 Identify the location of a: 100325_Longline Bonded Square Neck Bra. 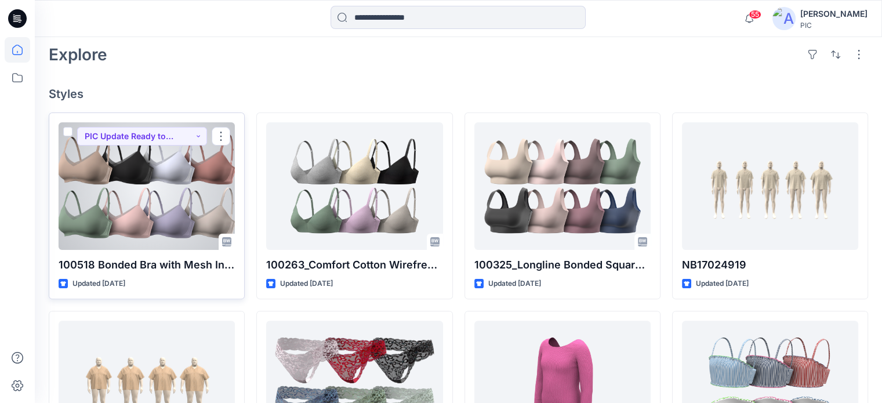
(563, 186).